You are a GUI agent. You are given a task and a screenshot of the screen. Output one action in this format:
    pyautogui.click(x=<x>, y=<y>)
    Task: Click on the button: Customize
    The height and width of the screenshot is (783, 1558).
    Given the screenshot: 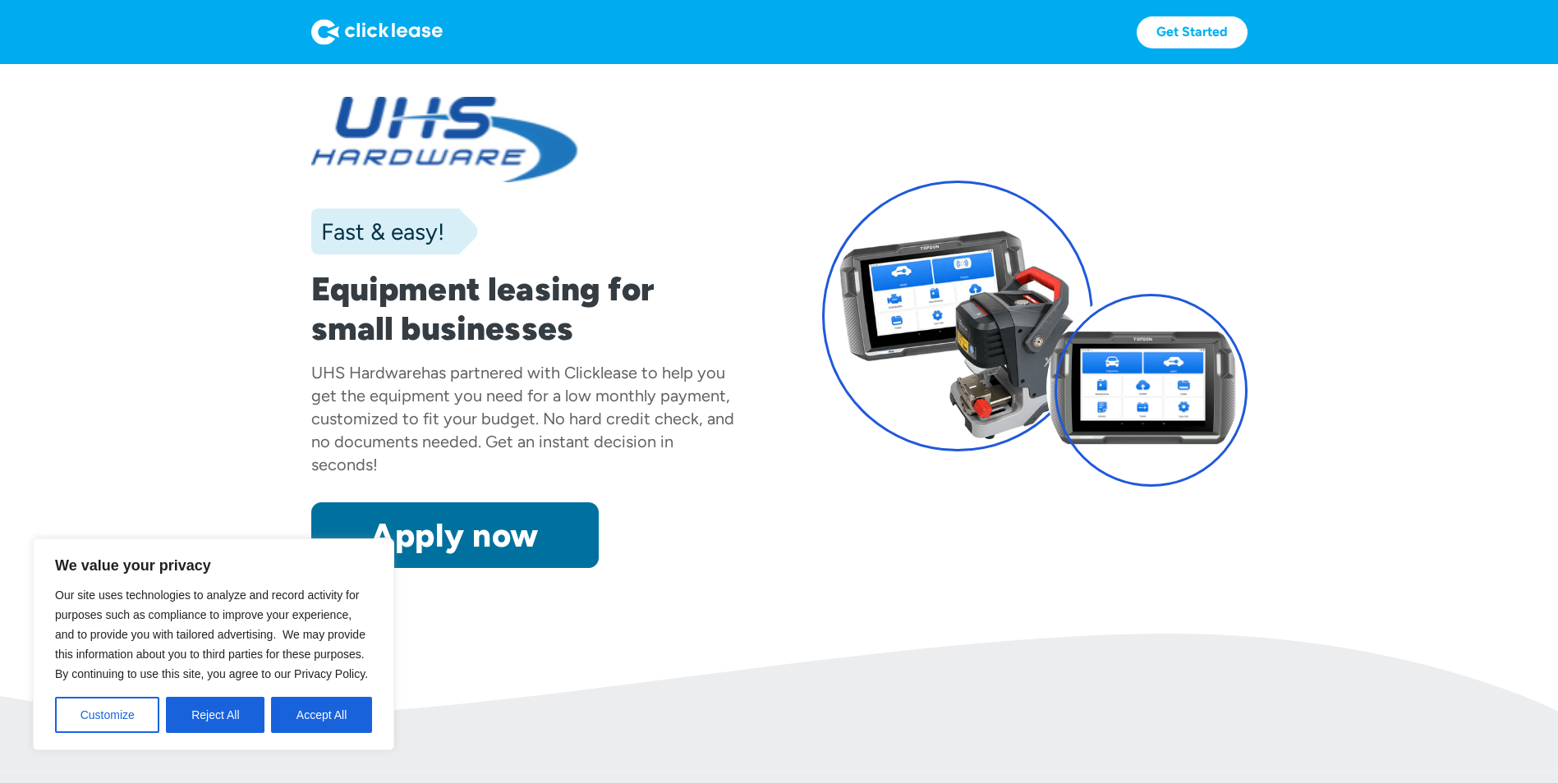 What is the action you would take?
    pyautogui.click(x=107, y=715)
    